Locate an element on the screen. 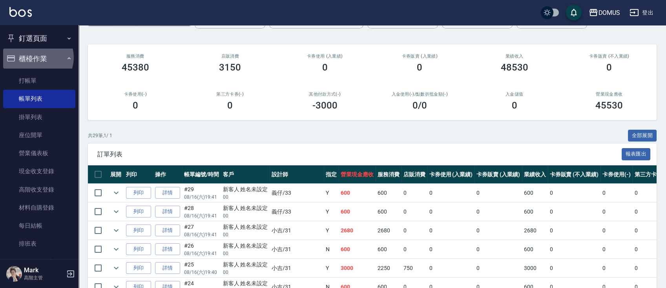 The height and width of the screenshot is (288, 666). td: #29 is located at coordinates (201, 193).